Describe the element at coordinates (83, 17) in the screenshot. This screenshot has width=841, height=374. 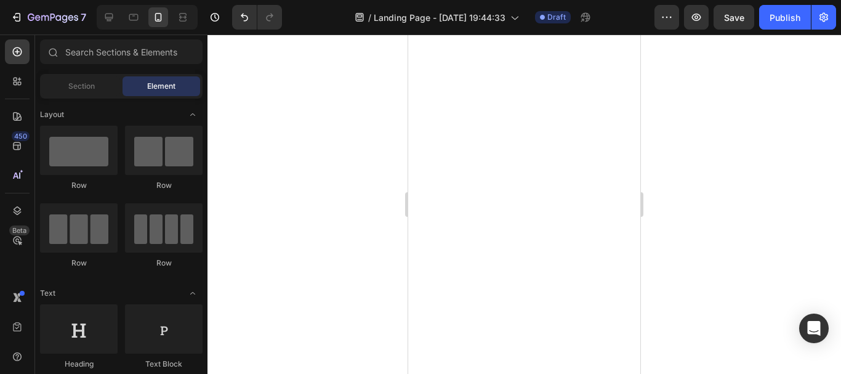
I see `p: 7` at that location.